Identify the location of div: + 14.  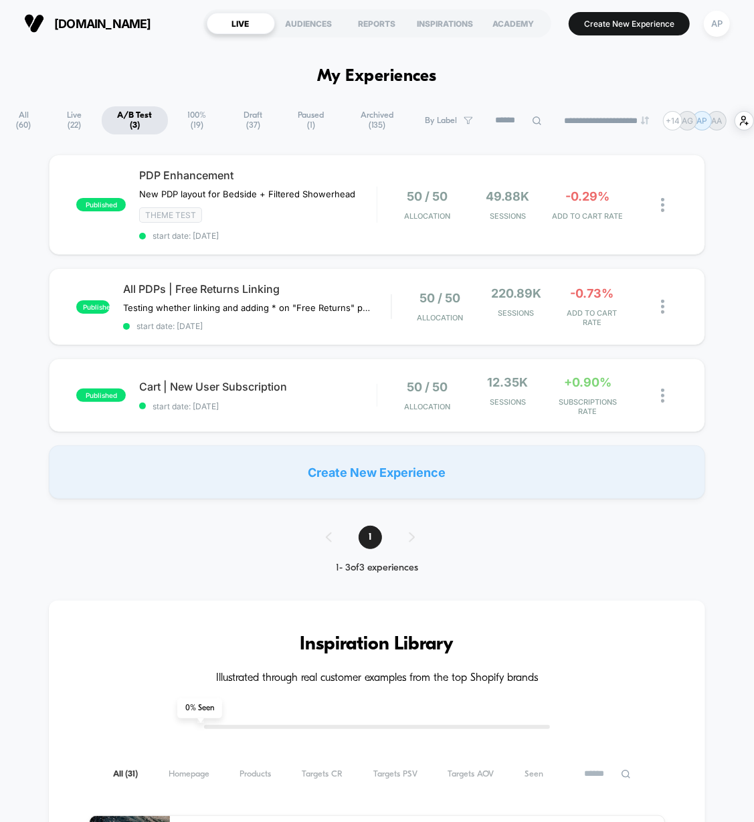
(672, 120).